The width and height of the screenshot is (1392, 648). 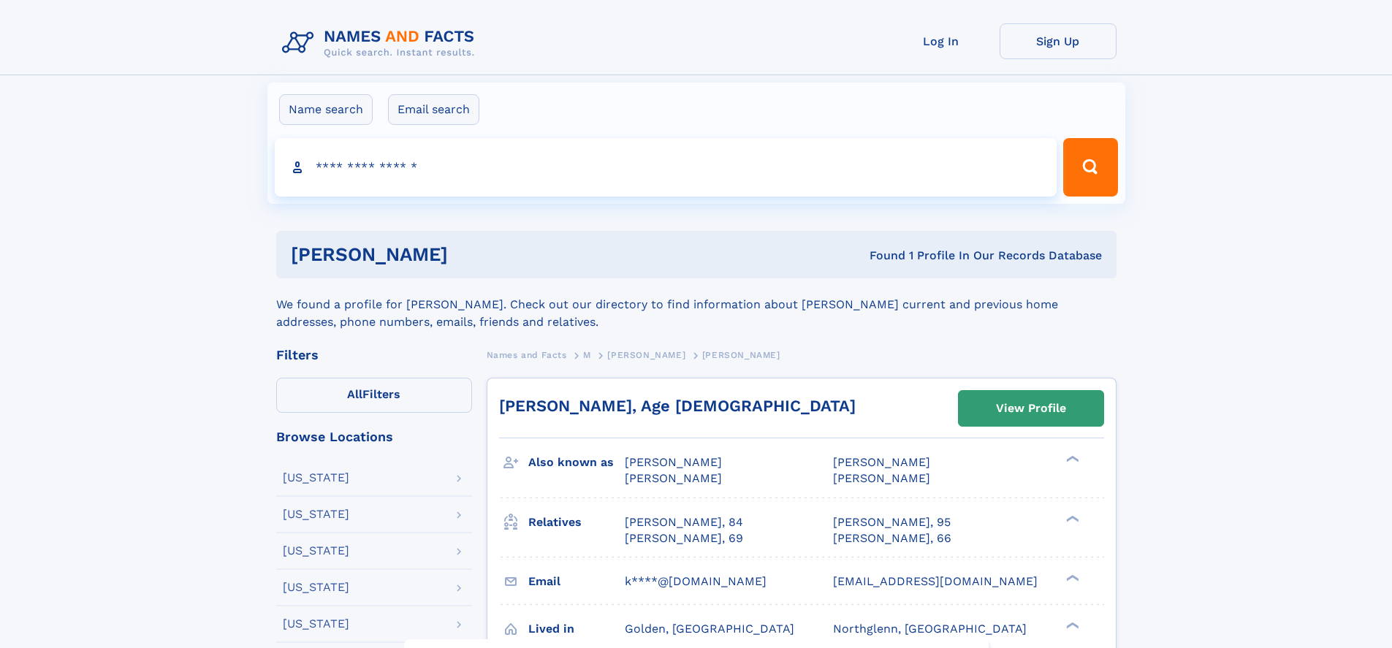 I want to click on button: Search Button, so click(x=1090, y=167).